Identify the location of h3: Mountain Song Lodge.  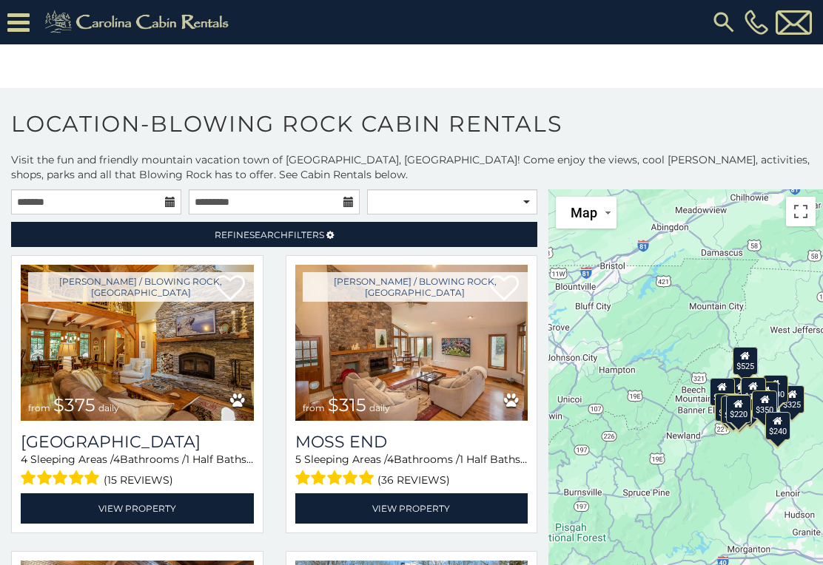
(137, 442).